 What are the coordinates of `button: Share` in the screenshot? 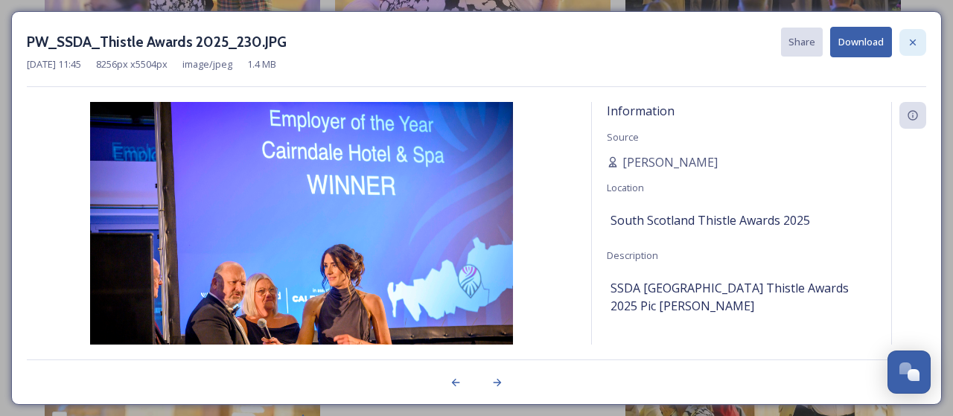 It's located at (802, 42).